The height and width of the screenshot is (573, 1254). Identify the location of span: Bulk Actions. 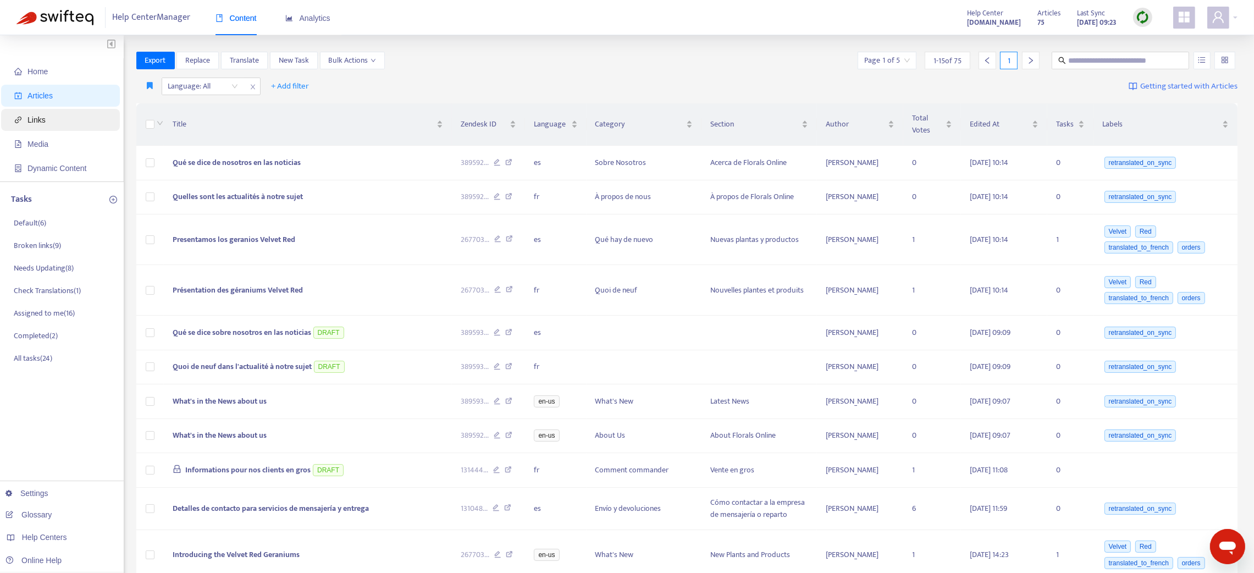
(352, 60).